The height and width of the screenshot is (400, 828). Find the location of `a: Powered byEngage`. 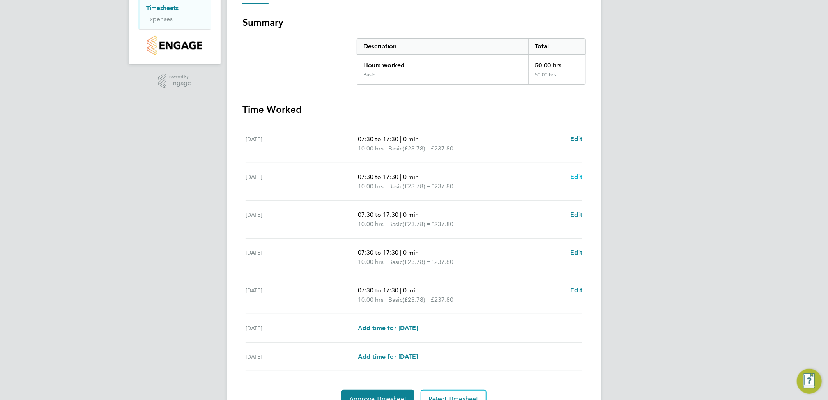

a: Powered byEngage is located at coordinates (175, 81).